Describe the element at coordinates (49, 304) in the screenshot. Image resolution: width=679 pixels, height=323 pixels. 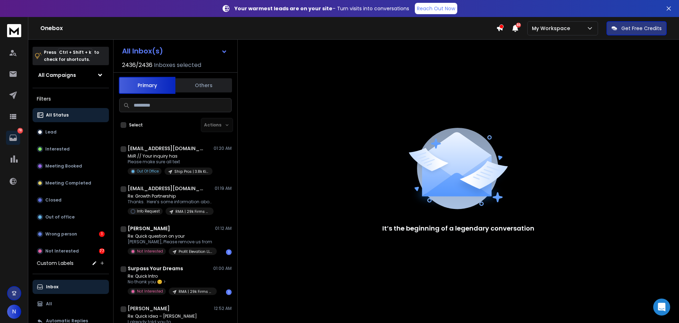
I see `p: All` at that location.